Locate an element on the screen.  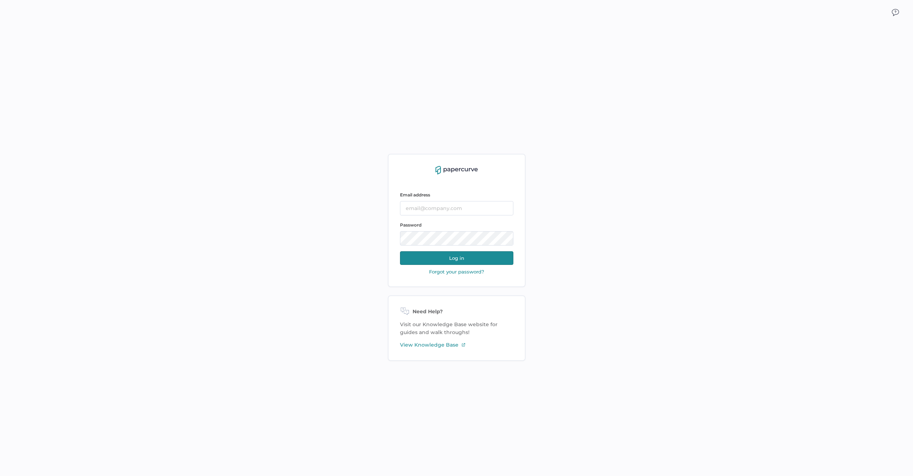
img: external-link-icon-3.58f4c051.svg is located at coordinates (463, 345).